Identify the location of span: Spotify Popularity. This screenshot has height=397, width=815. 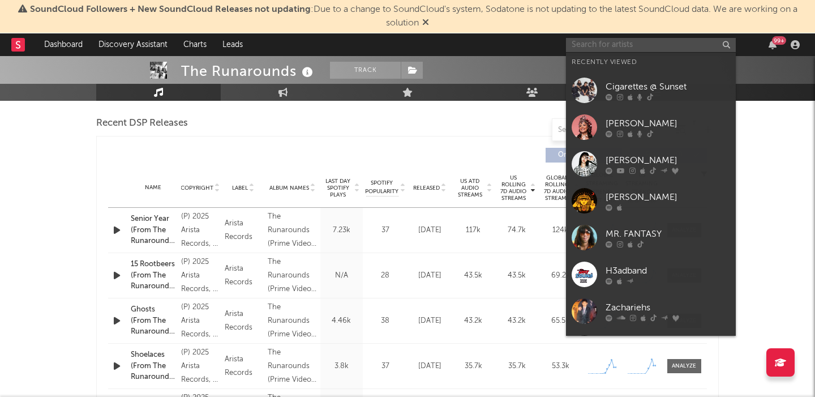
(382, 187).